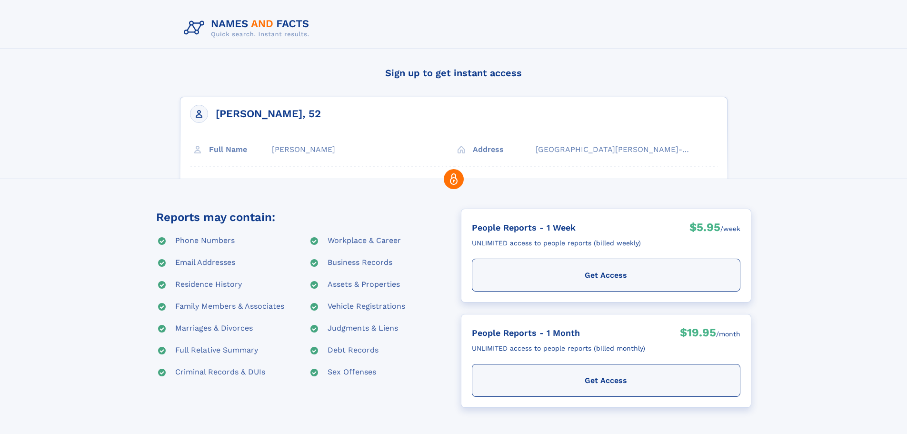  What do you see at coordinates (205, 241) in the screenshot?
I see `div: Phone Numbers` at bounding box center [205, 241].